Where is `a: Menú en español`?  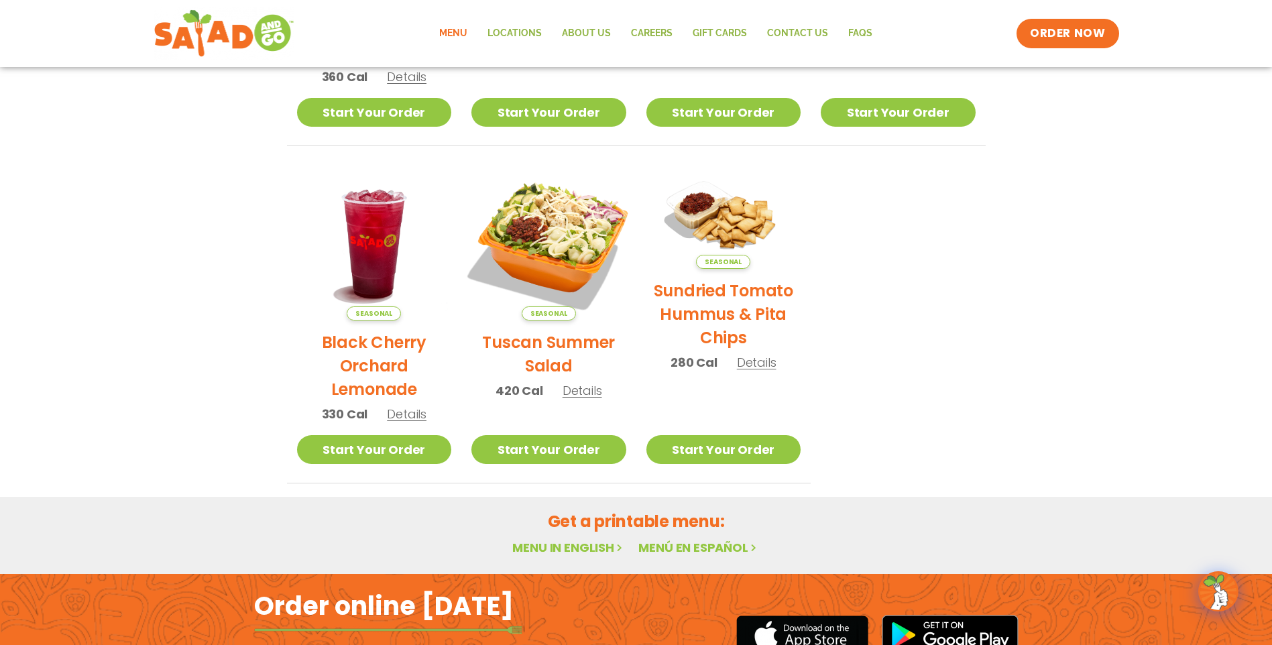 a: Menú en español is located at coordinates (699, 547).